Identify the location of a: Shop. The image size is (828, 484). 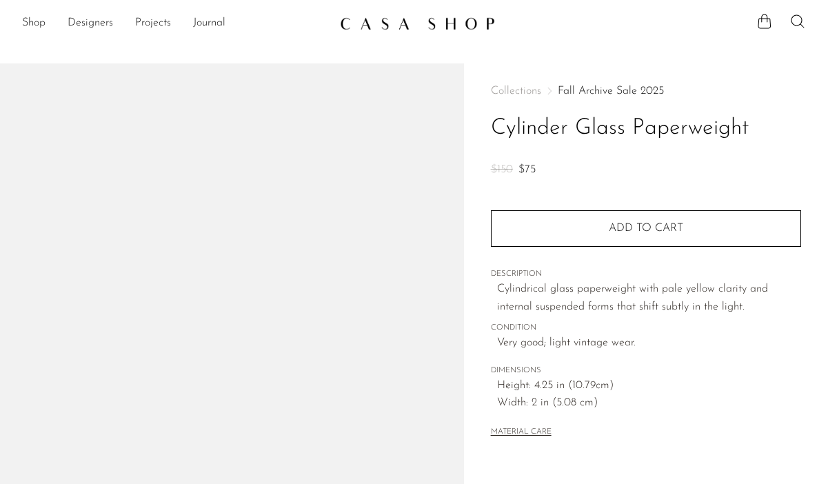
(34, 23).